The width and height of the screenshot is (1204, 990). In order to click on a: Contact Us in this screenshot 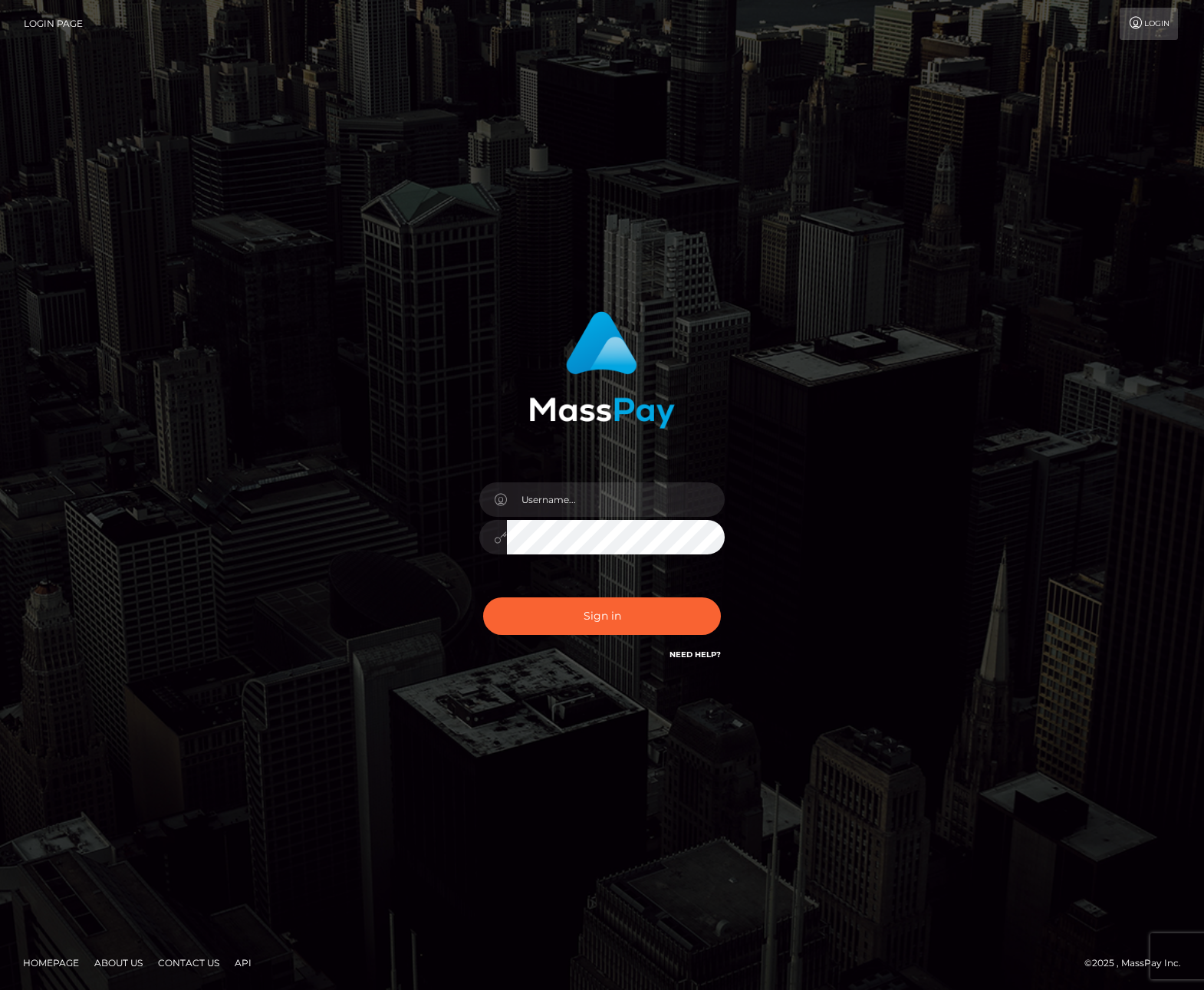, I will do `click(189, 962)`.